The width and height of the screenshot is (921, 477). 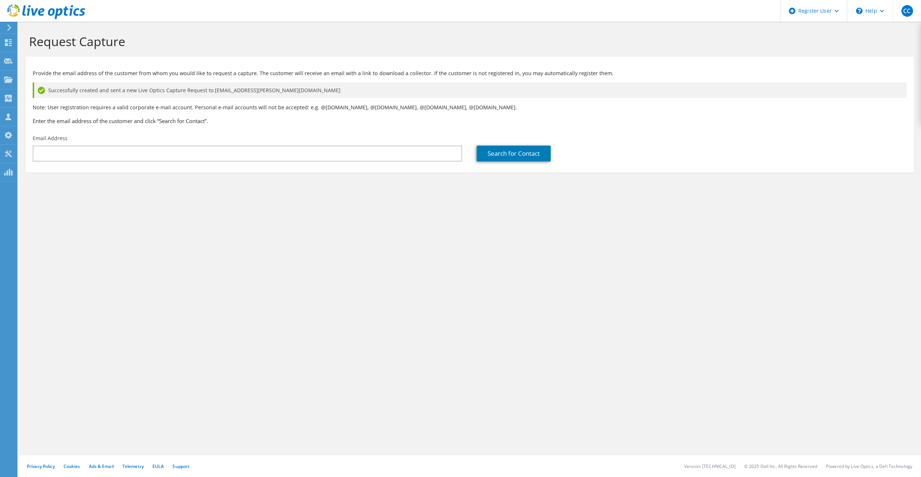 What do you see at coordinates (859, 11) in the screenshot?
I see `svg: \n` at bounding box center [859, 11].